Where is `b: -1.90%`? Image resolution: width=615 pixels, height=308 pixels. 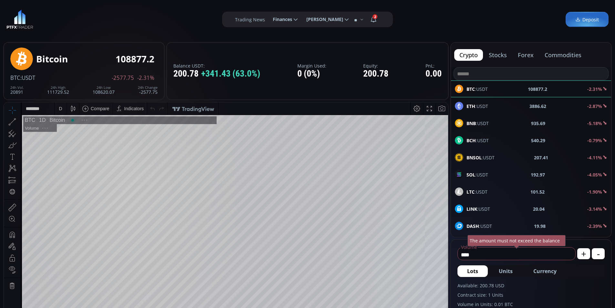 b: -1.90% is located at coordinates (595, 191).